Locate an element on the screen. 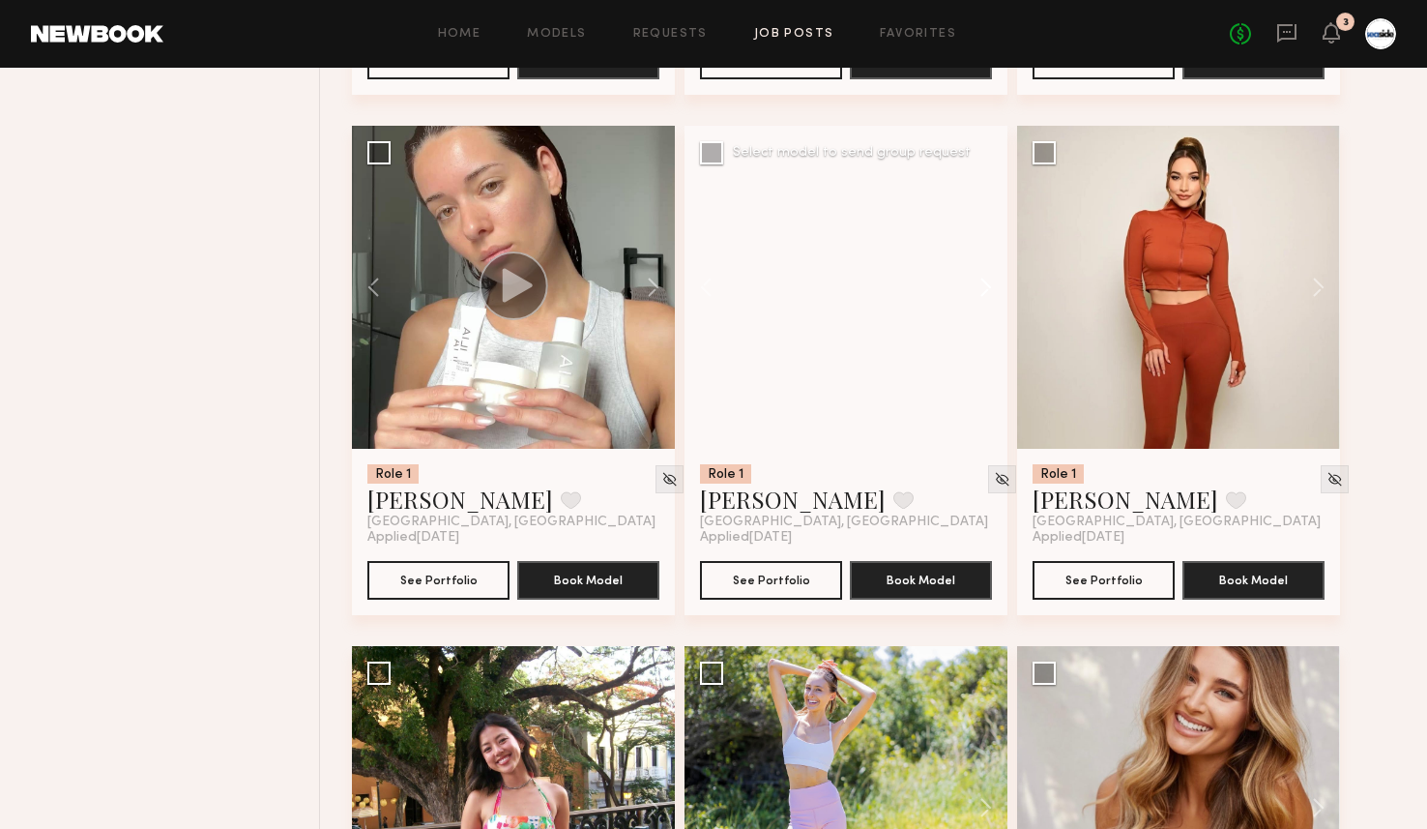 Image resolution: width=1427 pixels, height=829 pixels. div: 3 is located at coordinates (1346, 22).